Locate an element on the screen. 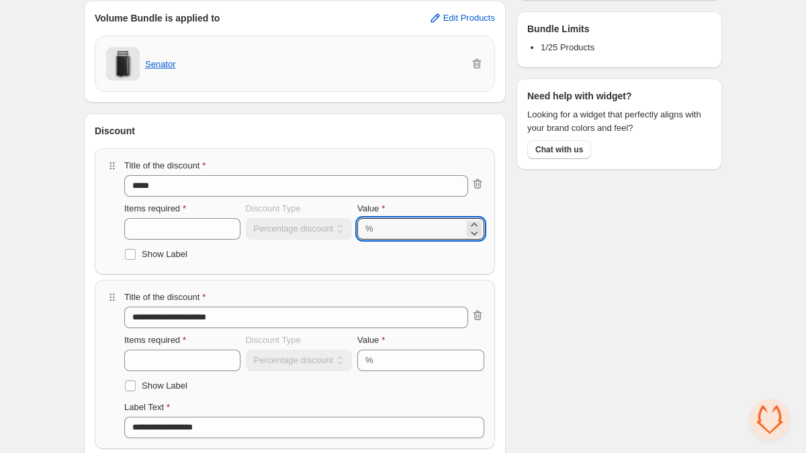  label: Label Text is located at coordinates (147, 408).